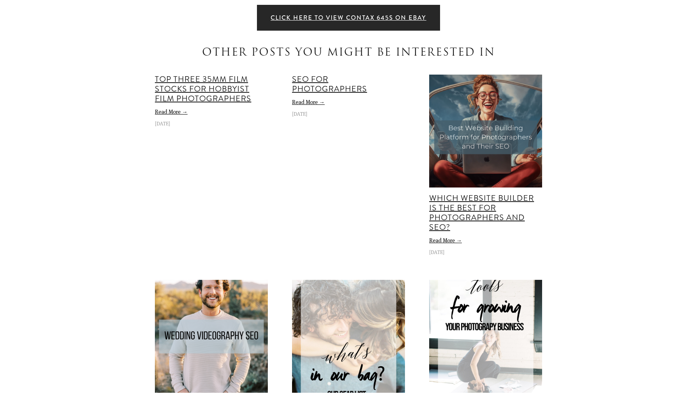  Describe the element at coordinates (211, 336) in the screenshot. I see `a: Wedding Videography SEO.png` at that location.